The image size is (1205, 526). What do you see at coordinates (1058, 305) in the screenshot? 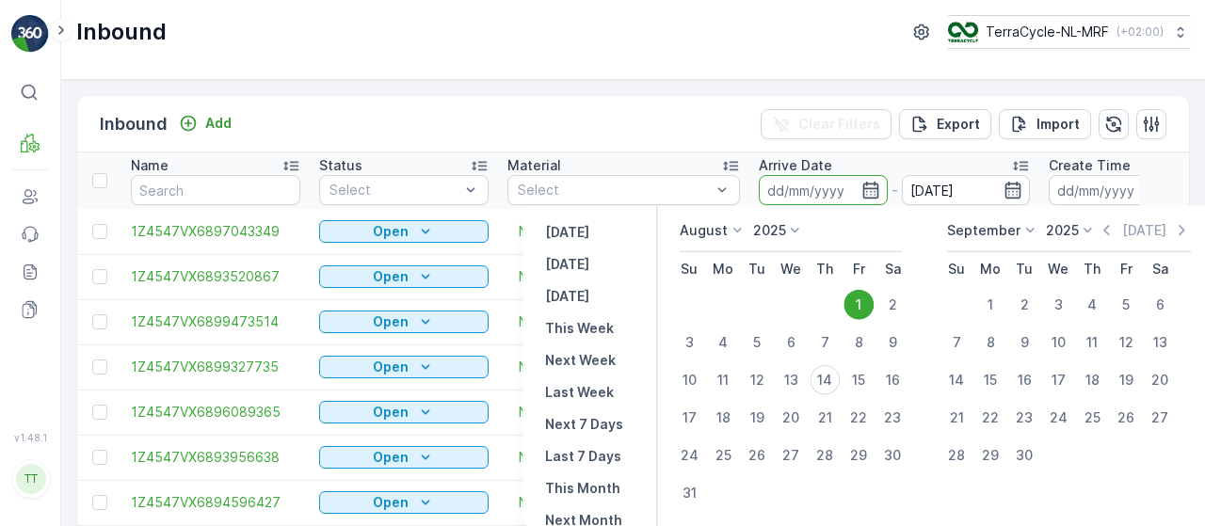
I see `div: 3` at bounding box center [1058, 305].